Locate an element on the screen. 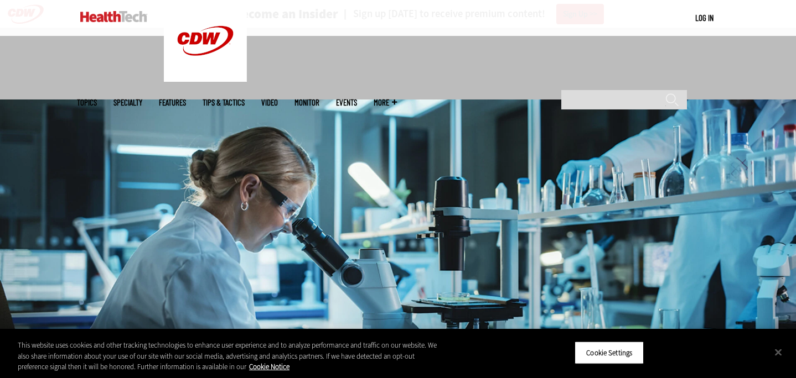 This screenshot has height=378, width=796. img: Home is located at coordinates (113, 17).